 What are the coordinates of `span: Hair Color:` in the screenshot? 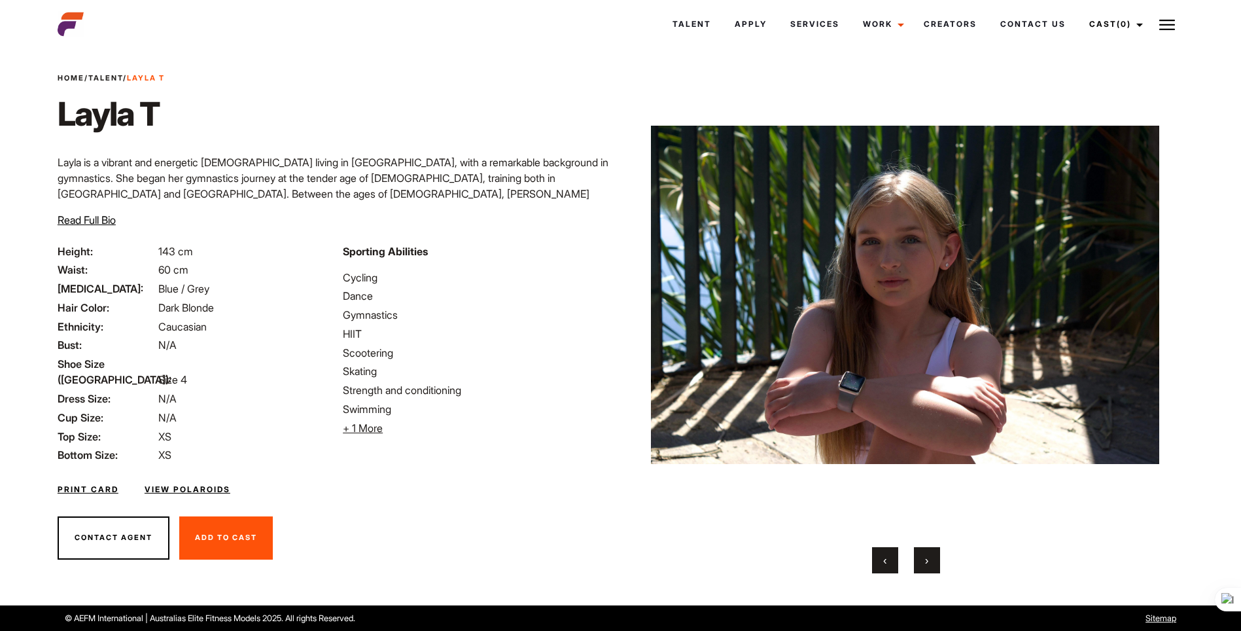 It's located at (107, 307).